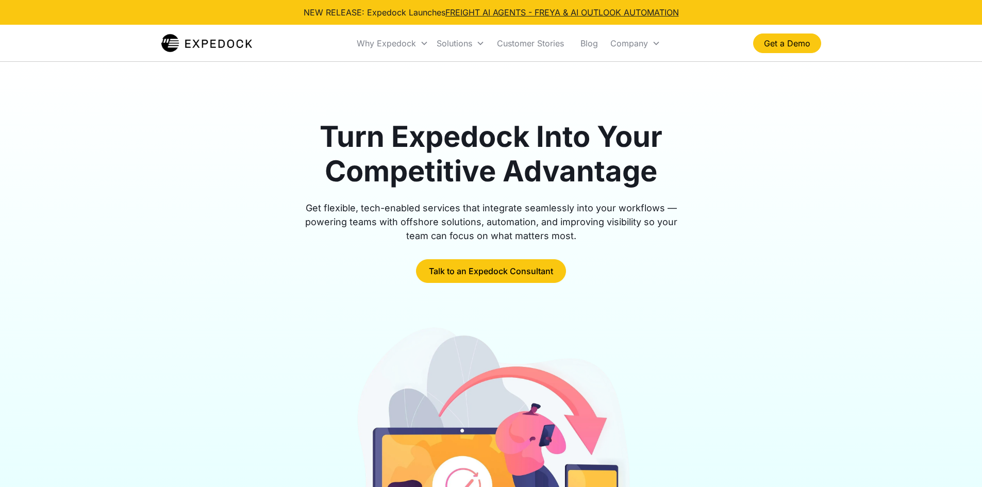 Image resolution: width=982 pixels, height=487 pixels. I want to click on a: Talk to an Expedock Consultant, so click(491, 271).